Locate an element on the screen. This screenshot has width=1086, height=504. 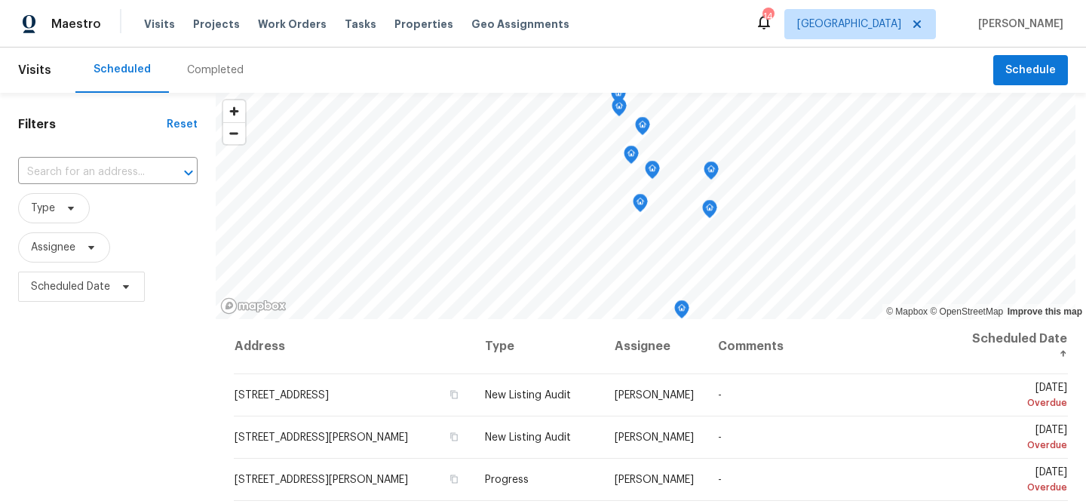
span: Properties is located at coordinates (424, 24).